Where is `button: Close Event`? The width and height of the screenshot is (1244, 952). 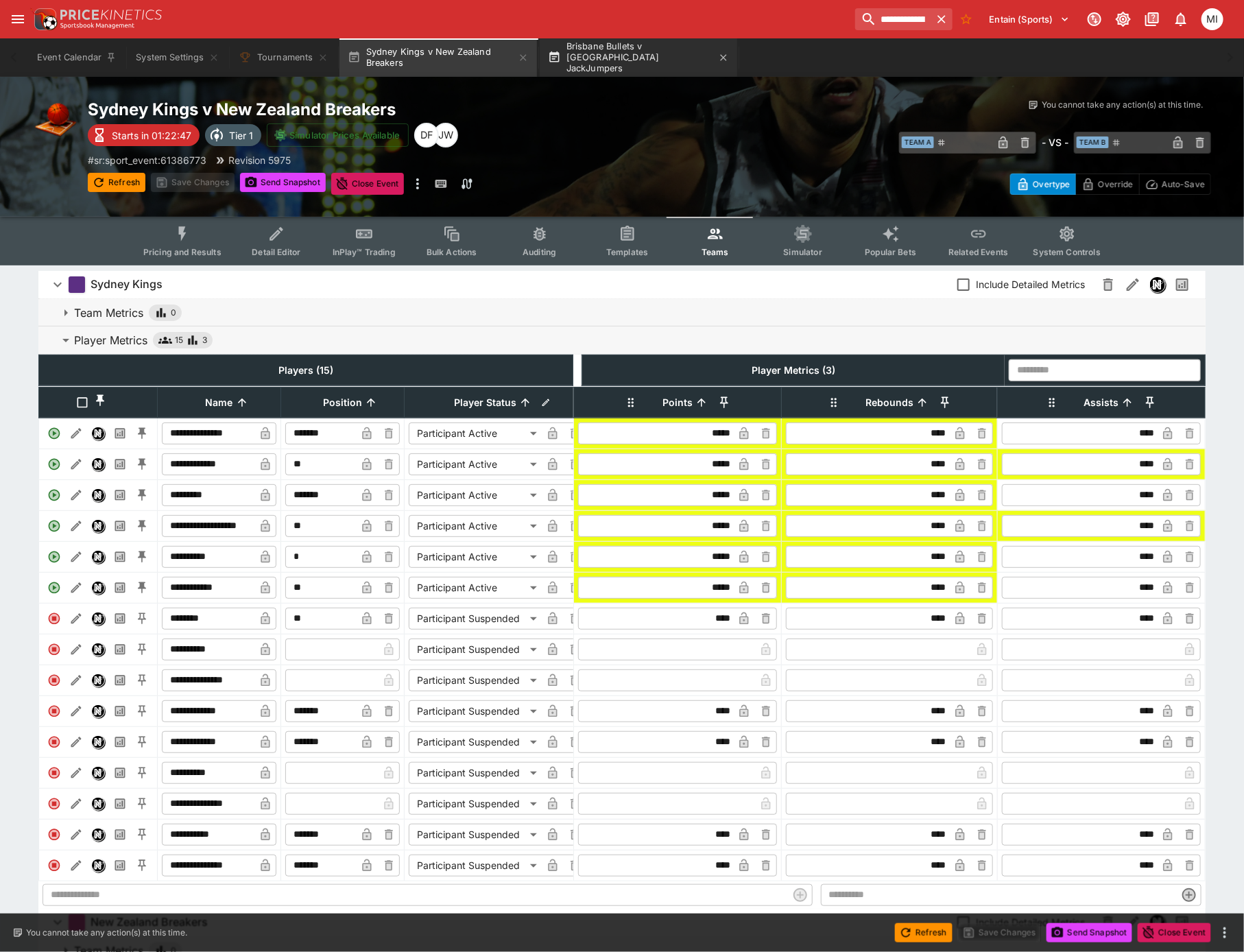
button: Close Event is located at coordinates (368, 183).